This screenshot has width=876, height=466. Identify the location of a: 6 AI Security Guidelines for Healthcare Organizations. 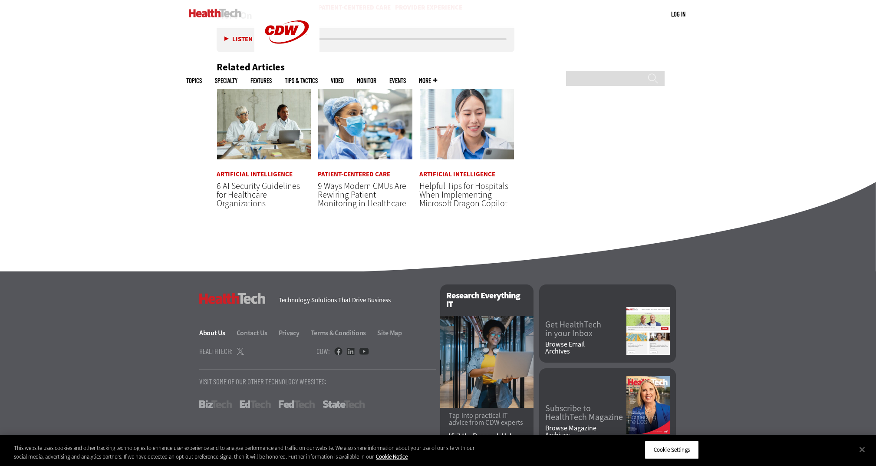
(258, 194).